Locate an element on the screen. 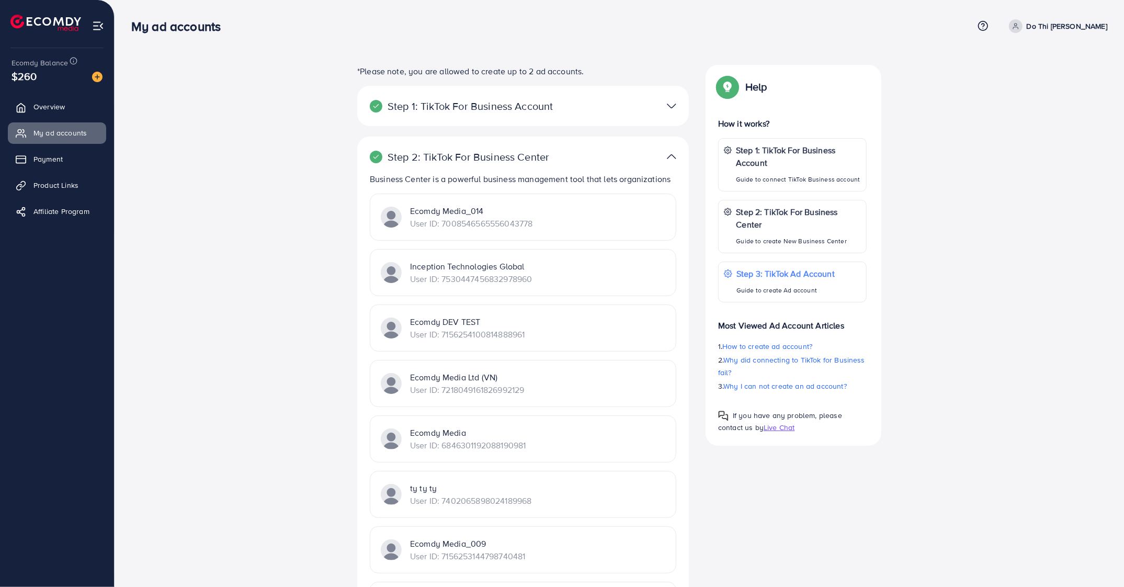 The width and height of the screenshot is (1124, 587). p: User ID: 7530447456832978960 is located at coordinates (471, 279).